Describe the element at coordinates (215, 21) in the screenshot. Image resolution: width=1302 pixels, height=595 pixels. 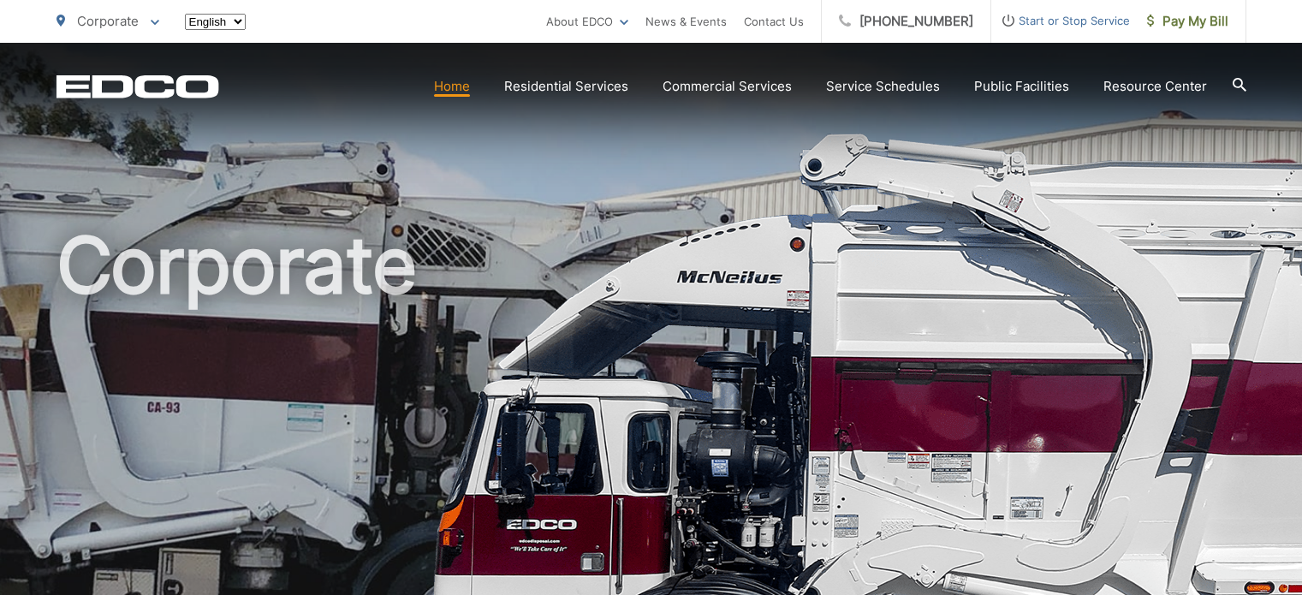
I see `select: Select a language` at that location.